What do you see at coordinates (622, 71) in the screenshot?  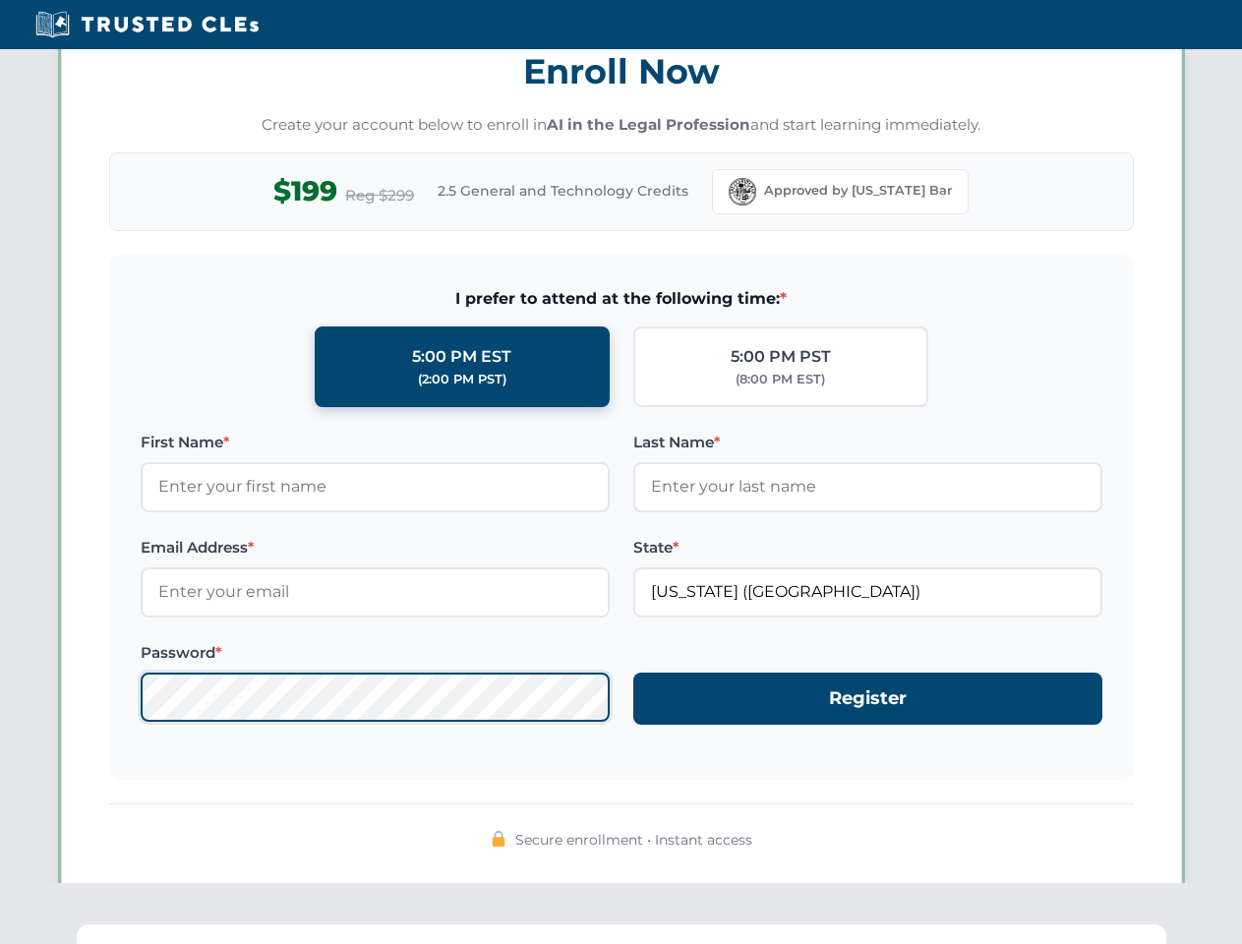 I see `h3: Enroll Now` at bounding box center [622, 71].